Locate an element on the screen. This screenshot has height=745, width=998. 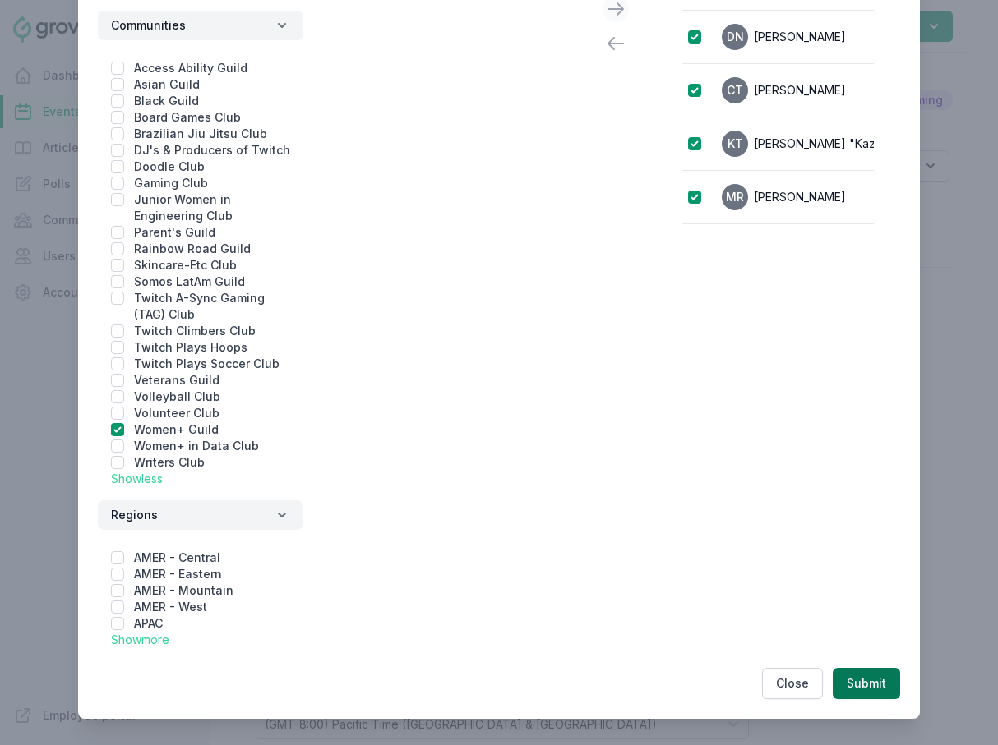
button: Submit is located at coordinates (866, 684).